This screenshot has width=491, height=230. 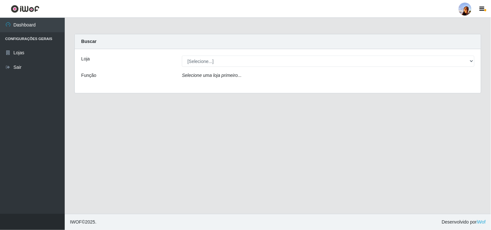 I want to click on label: Loja, so click(x=85, y=59).